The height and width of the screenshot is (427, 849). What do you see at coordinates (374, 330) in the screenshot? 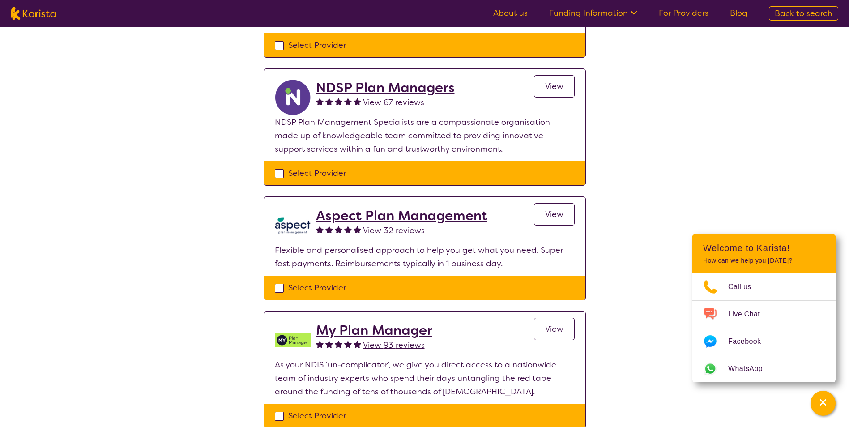
I see `h2: My Plan Manager` at bounding box center [374, 330].